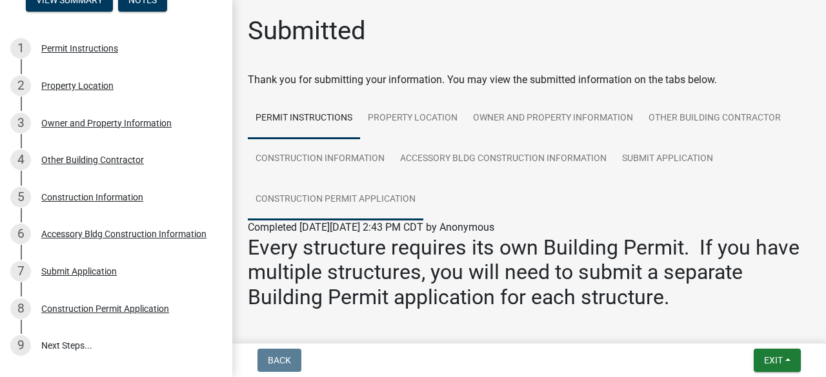 This screenshot has height=377, width=826. I want to click on a: Other Building Contractor, so click(714, 119).